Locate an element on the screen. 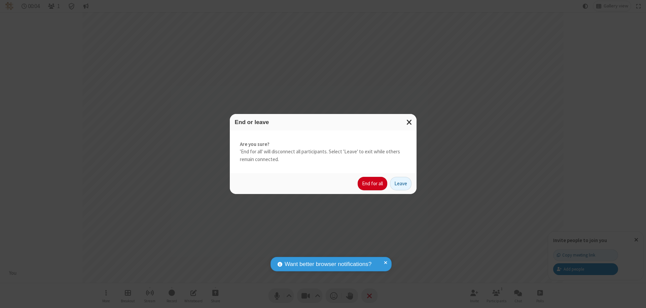 Image resolution: width=646 pixels, height=308 pixels. button: Close modal is located at coordinates (409, 122).